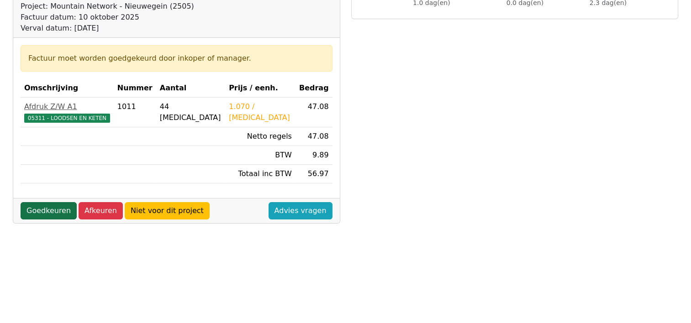  What do you see at coordinates (67, 88) in the screenshot?
I see `th: Omschrijving` at bounding box center [67, 88].